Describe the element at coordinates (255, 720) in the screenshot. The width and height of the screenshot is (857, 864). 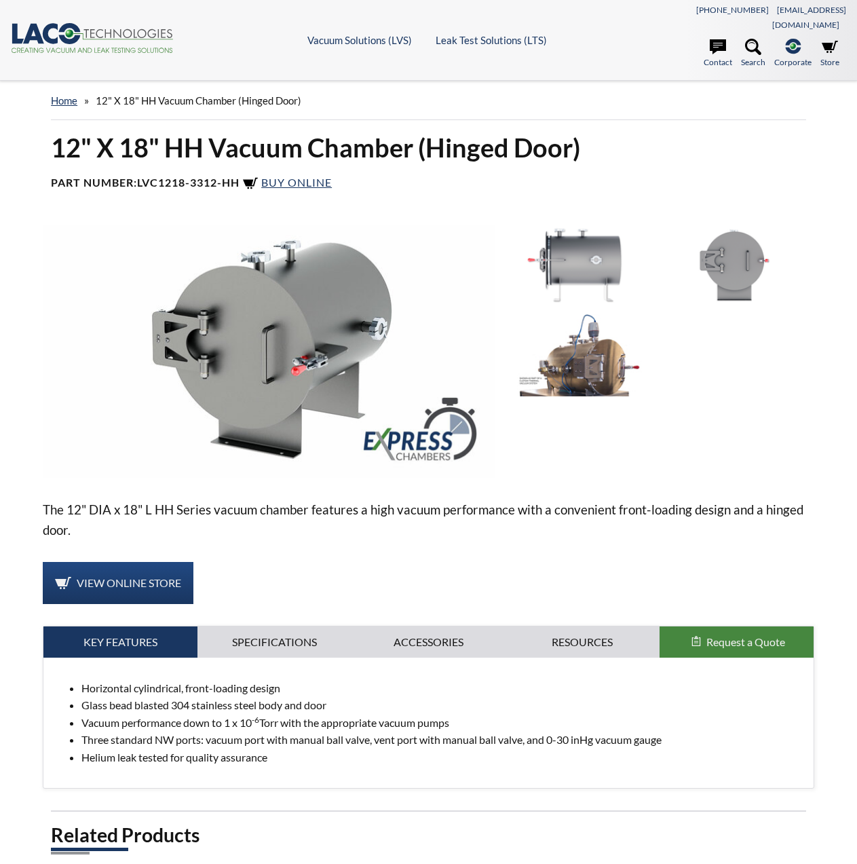
I see `sup: -6` at that location.